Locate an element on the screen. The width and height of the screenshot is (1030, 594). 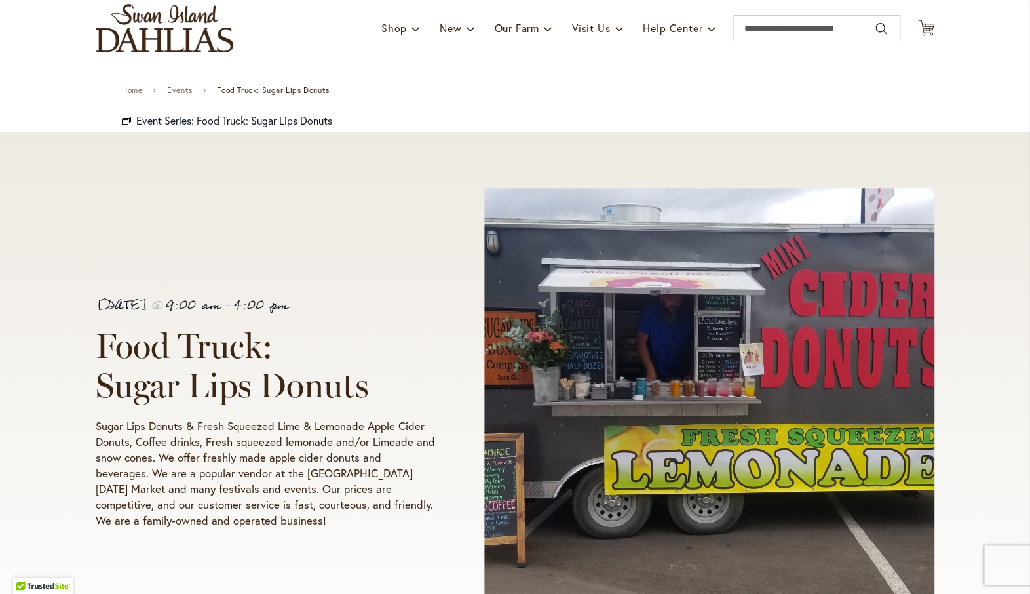
span: Help Center is located at coordinates (672, 28).